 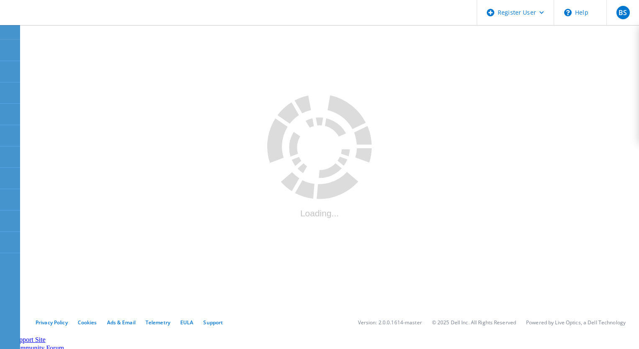 I want to click on a: Cookies, so click(x=87, y=322).